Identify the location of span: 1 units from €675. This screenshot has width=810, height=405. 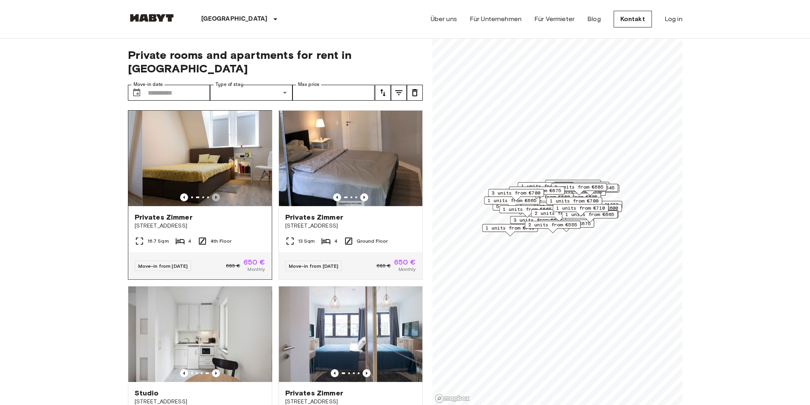
(536, 191).